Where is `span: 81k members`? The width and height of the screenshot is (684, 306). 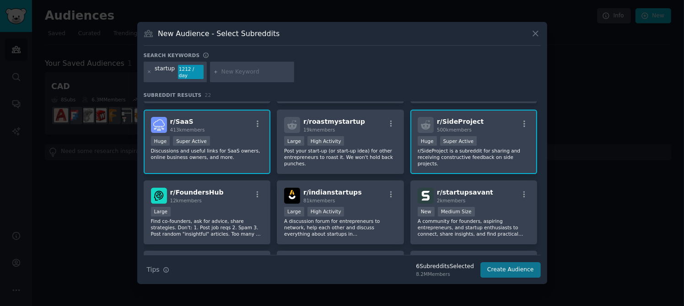
span: 81k members is located at coordinates (319, 201).